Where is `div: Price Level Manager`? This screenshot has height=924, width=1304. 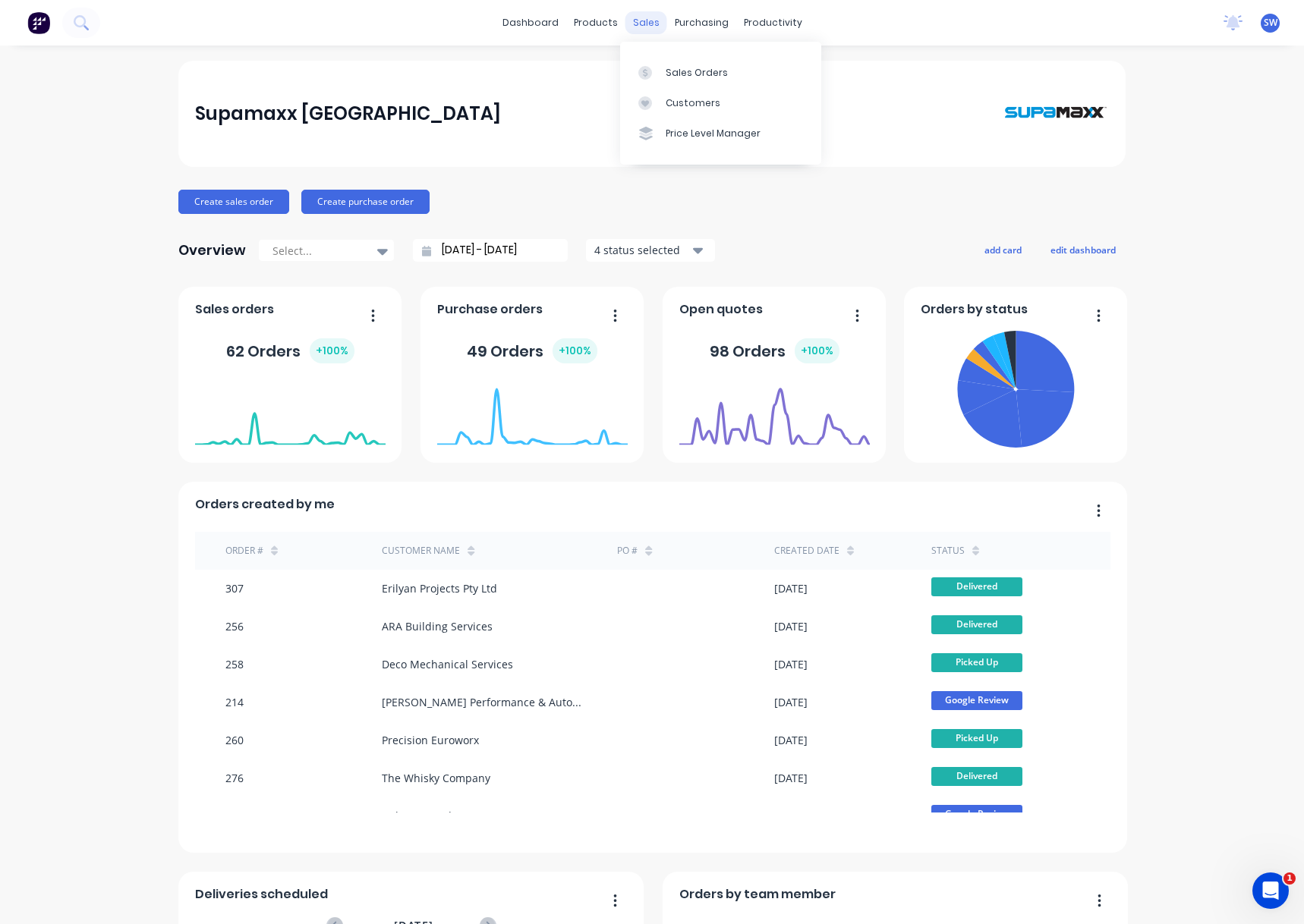
div: Price Level Manager is located at coordinates (713, 134).